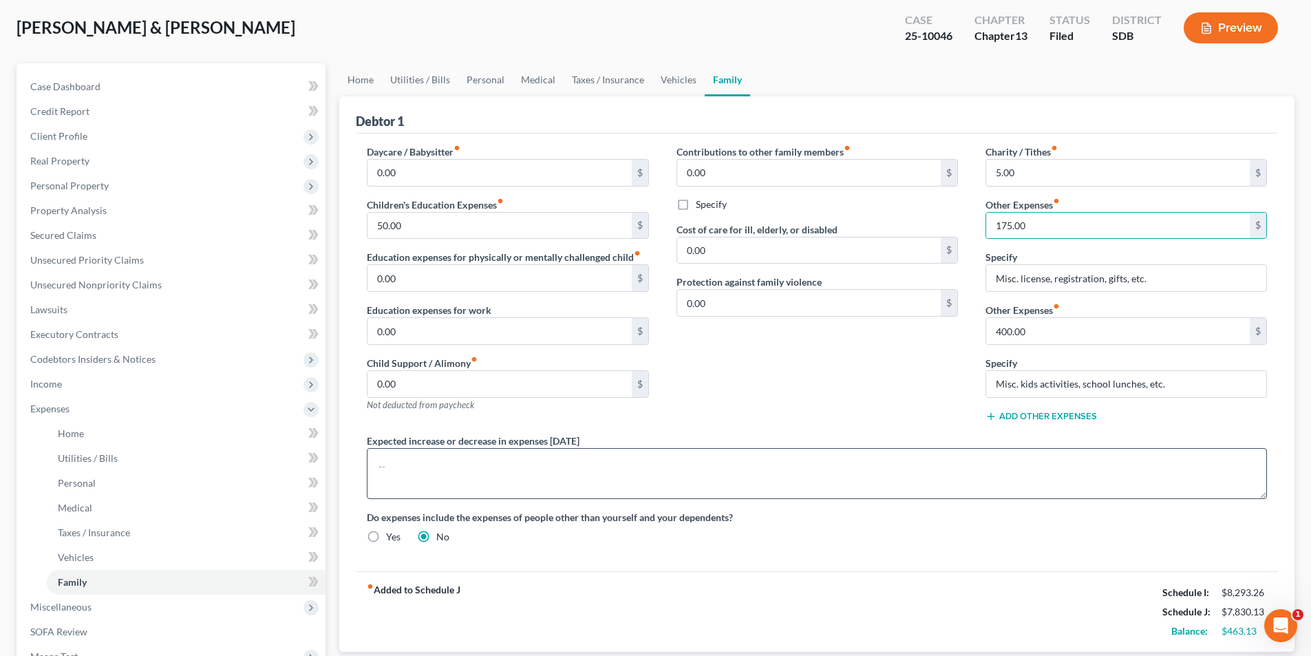 Image resolution: width=1311 pixels, height=656 pixels. What do you see at coordinates (87, 260) in the screenshot?
I see `span: Unsecured Priority Claims` at bounding box center [87, 260].